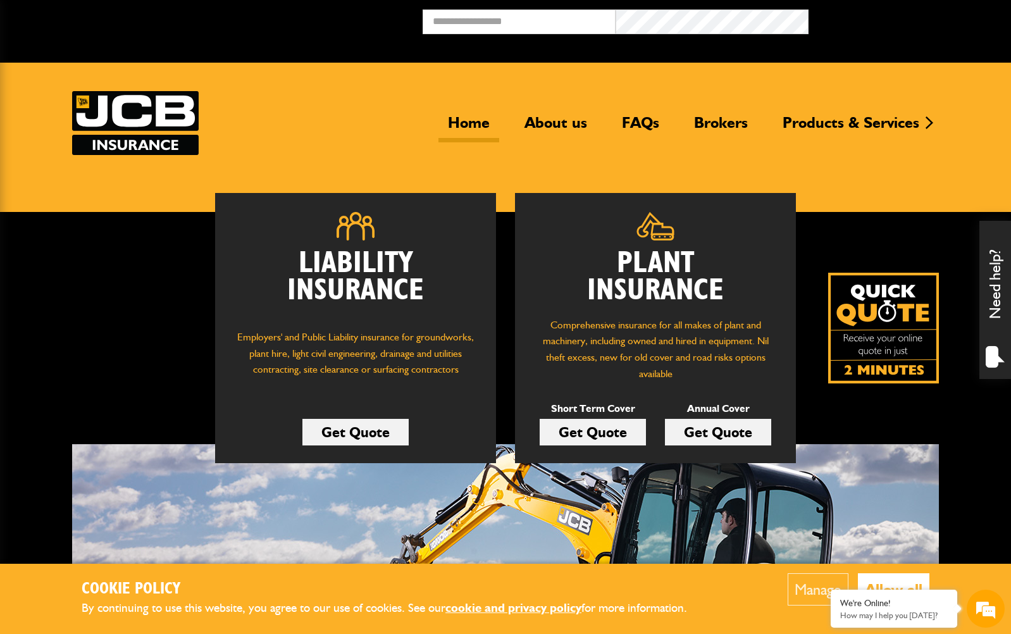 Image resolution: width=1011 pixels, height=634 pixels. Describe the element at coordinates (721, 128) in the screenshot. I see `a: Brokers` at that location.